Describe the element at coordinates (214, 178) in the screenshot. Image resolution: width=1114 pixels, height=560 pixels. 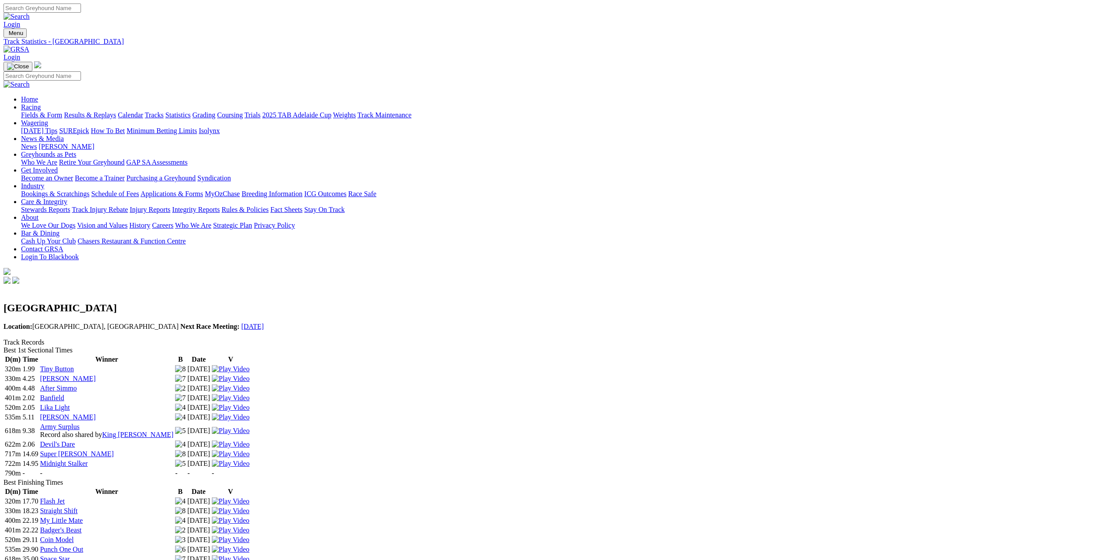
I see `a: Syndication` at that location.